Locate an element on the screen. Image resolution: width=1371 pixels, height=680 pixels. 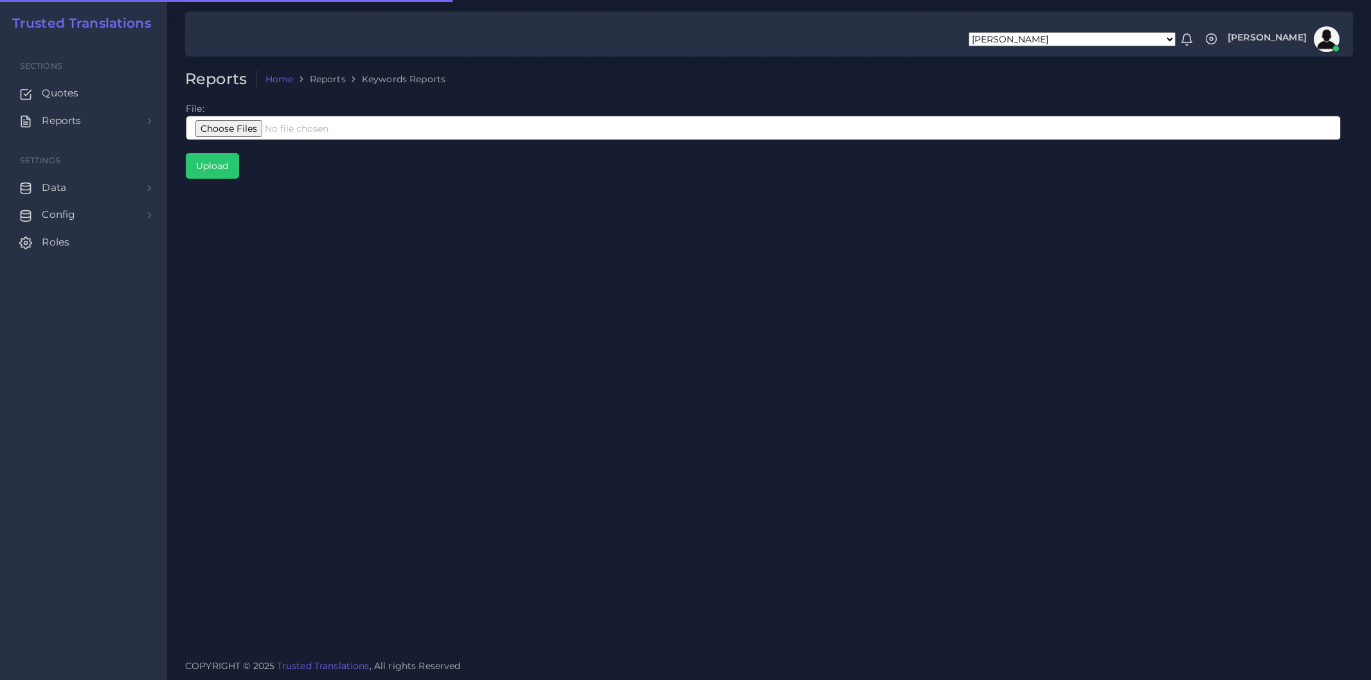
img: avatar is located at coordinates (1327, 39).